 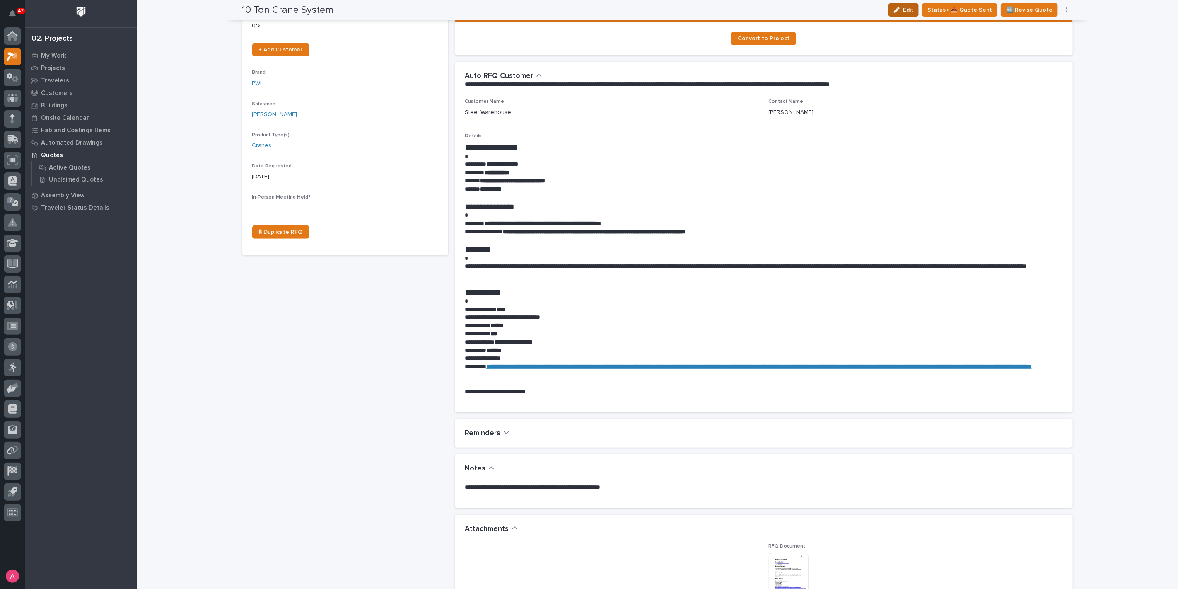 What do you see at coordinates (488, 112) in the screenshot?
I see `p: Steel Warehouse` at bounding box center [488, 112].